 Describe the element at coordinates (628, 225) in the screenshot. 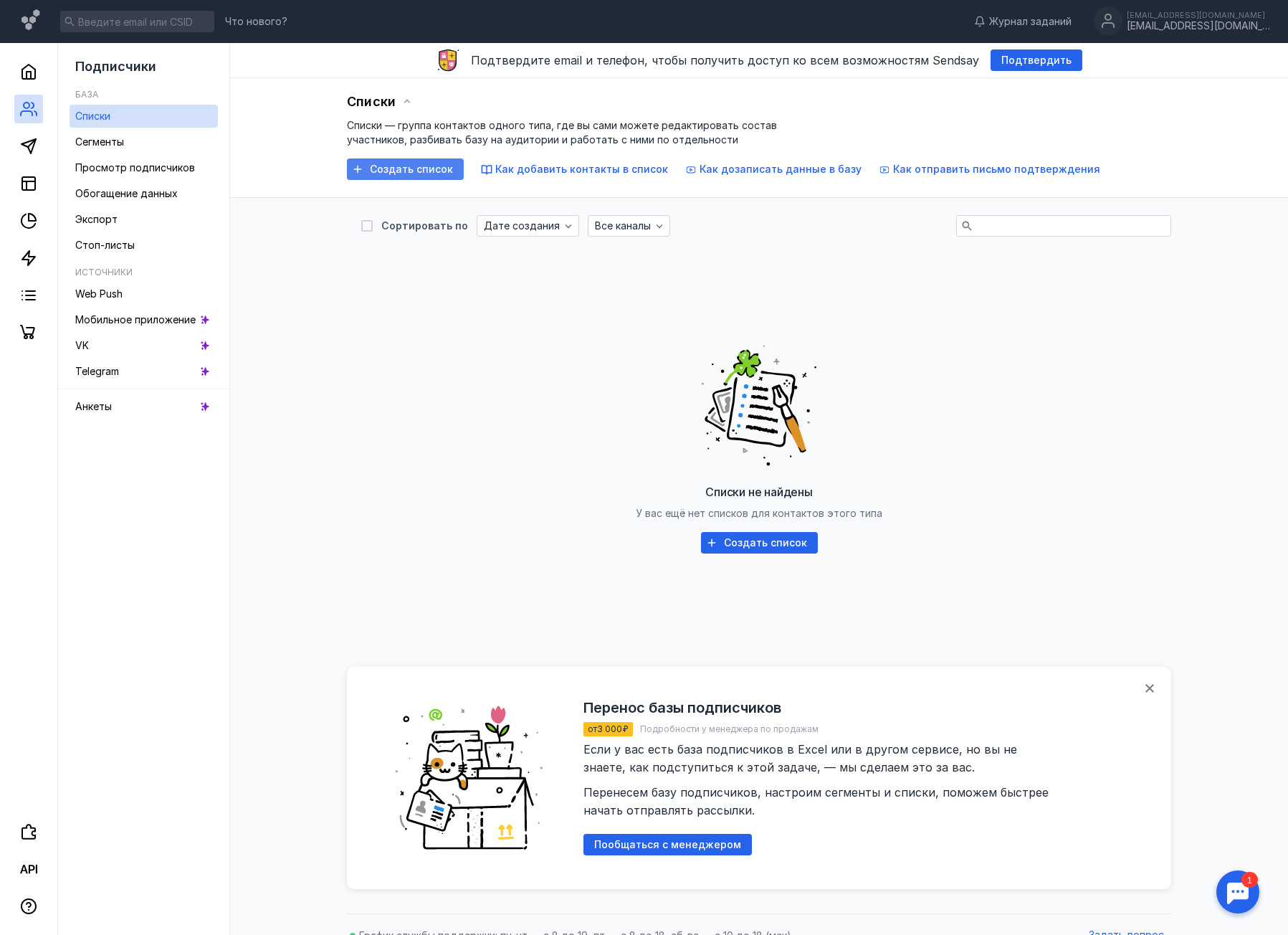

I see `button: Все каналы` at that location.